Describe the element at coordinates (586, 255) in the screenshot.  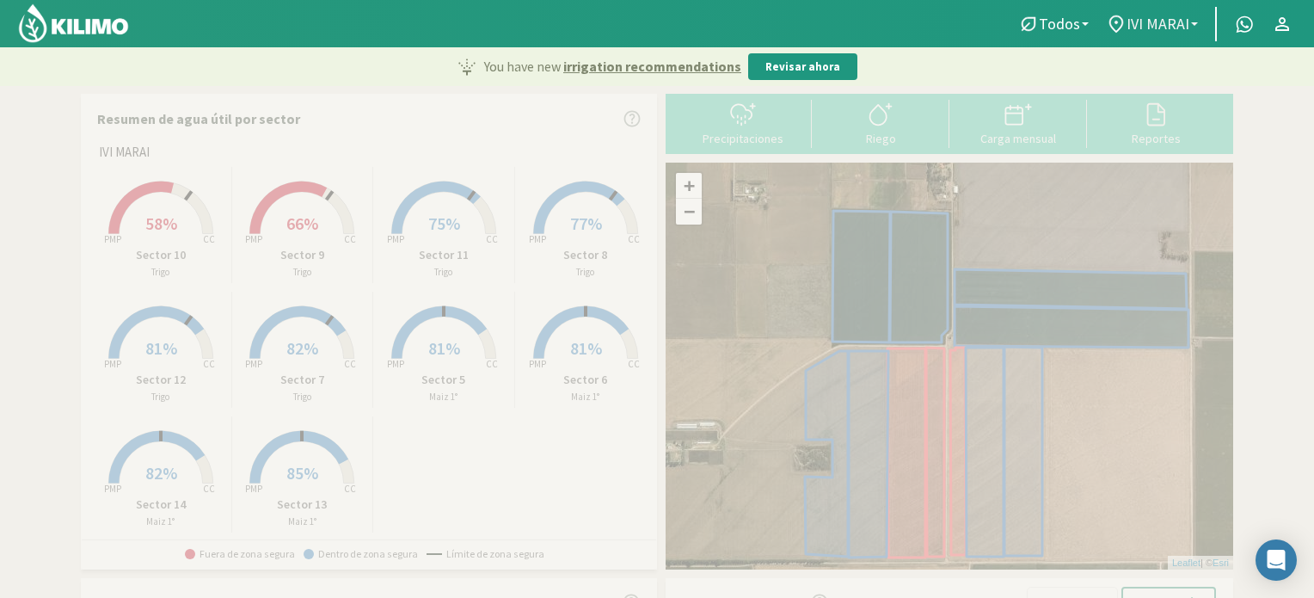
I see `p: Sector 8` at that location.